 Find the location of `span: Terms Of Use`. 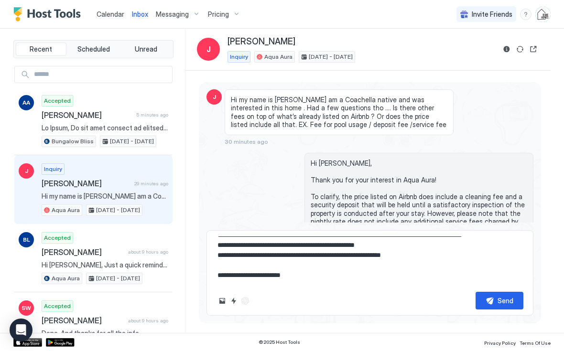

span: Terms Of Use is located at coordinates (535, 343).